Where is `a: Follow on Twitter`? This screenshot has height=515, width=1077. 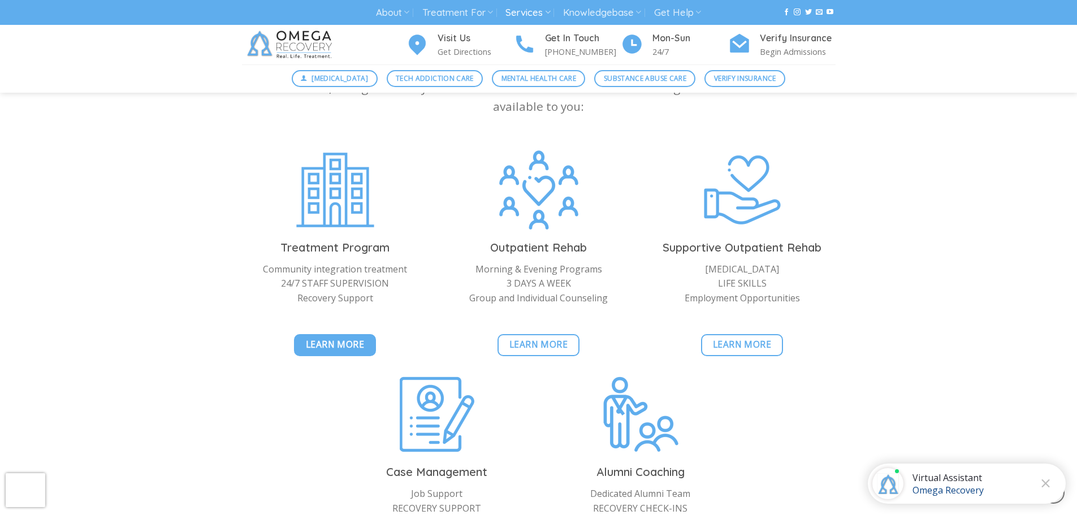
a: Follow on Twitter is located at coordinates (808, 12).